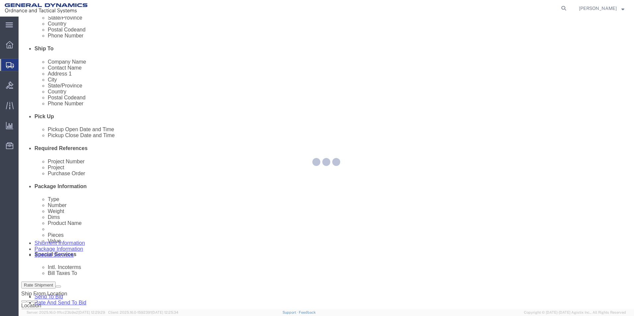 Image resolution: width=634 pixels, height=316 pixels. Describe the element at coordinates (307, 313) in the screenshot. I see `a: Feedback` at that location.